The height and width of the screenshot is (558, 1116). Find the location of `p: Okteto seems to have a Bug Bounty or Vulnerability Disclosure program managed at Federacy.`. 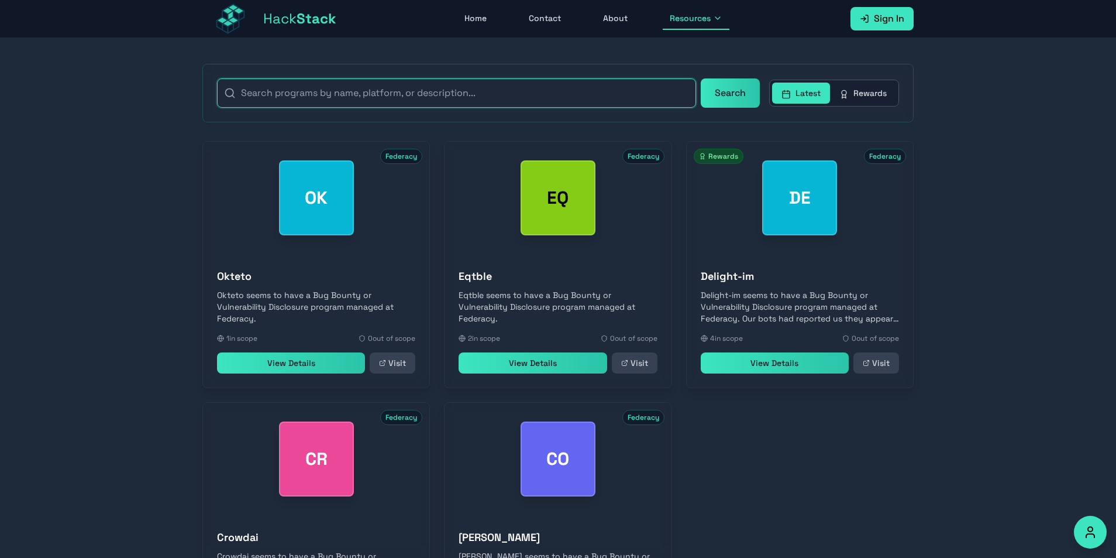

p: Okteto seems to have a Bug Bounty or Vulnerability Disclosure program managed at Federacy. is located at coordinates (316, 307).